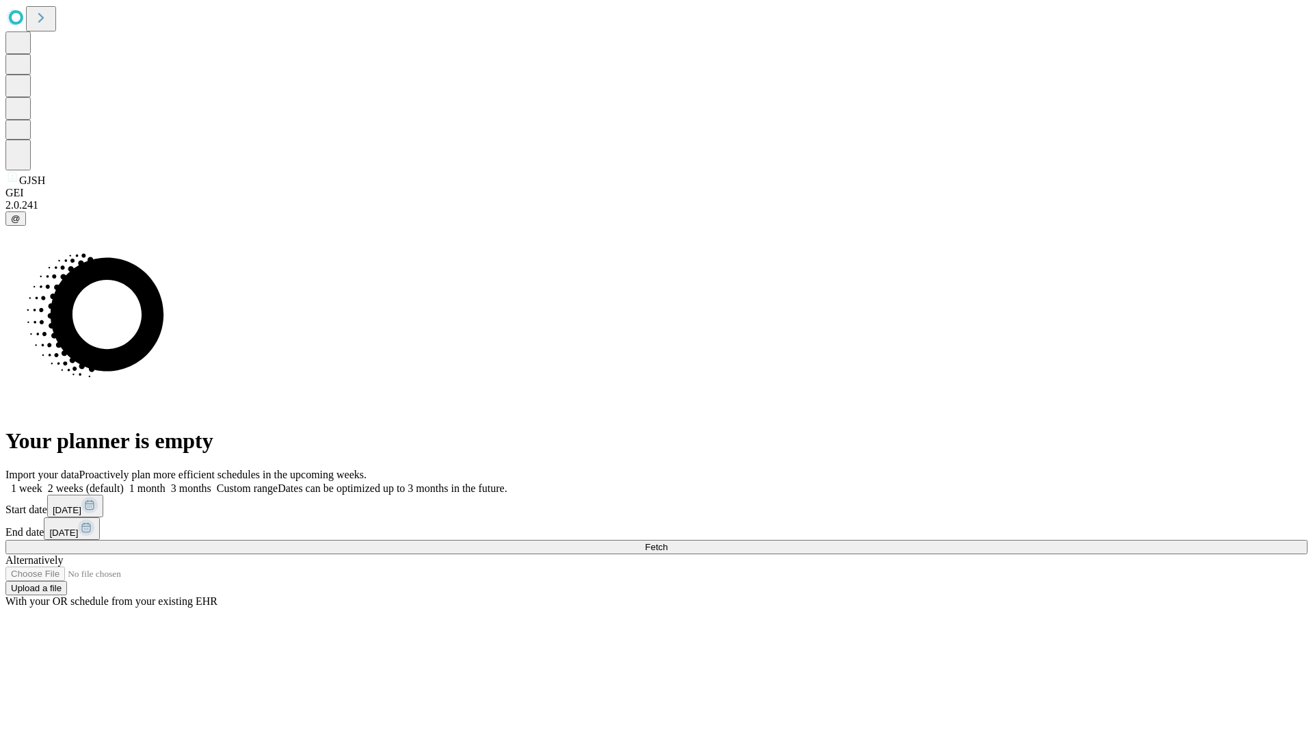  I want to click on span: 1 week, so click(27, 488).